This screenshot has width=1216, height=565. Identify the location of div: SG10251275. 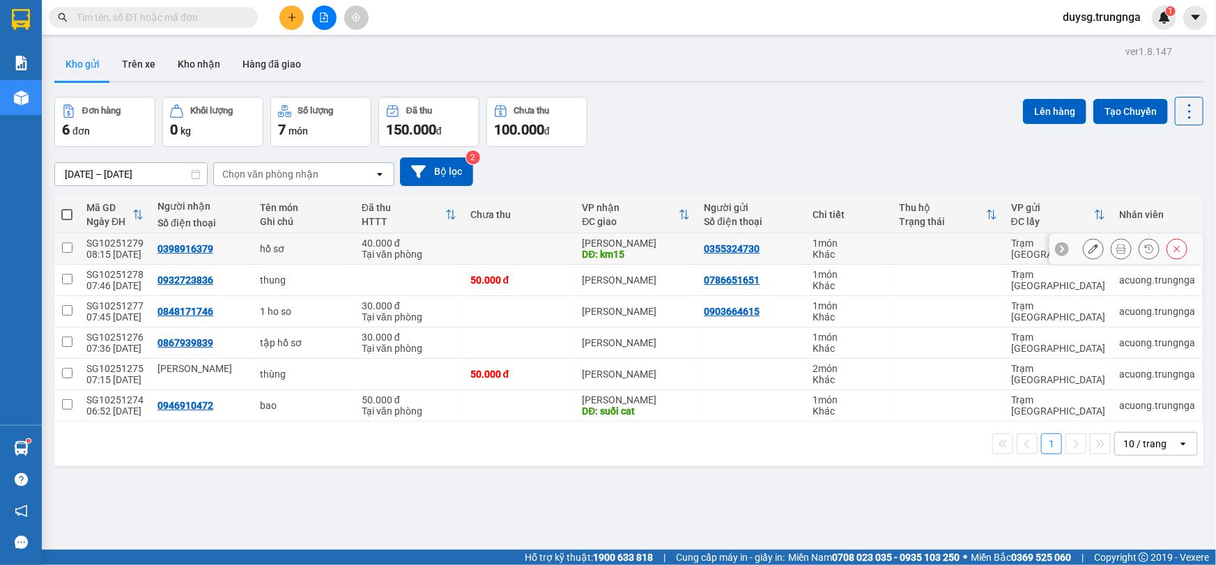
(115, 369).